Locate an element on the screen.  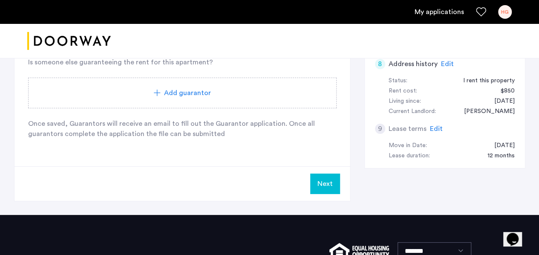
div: 9 is located at coordinates (380, 129).